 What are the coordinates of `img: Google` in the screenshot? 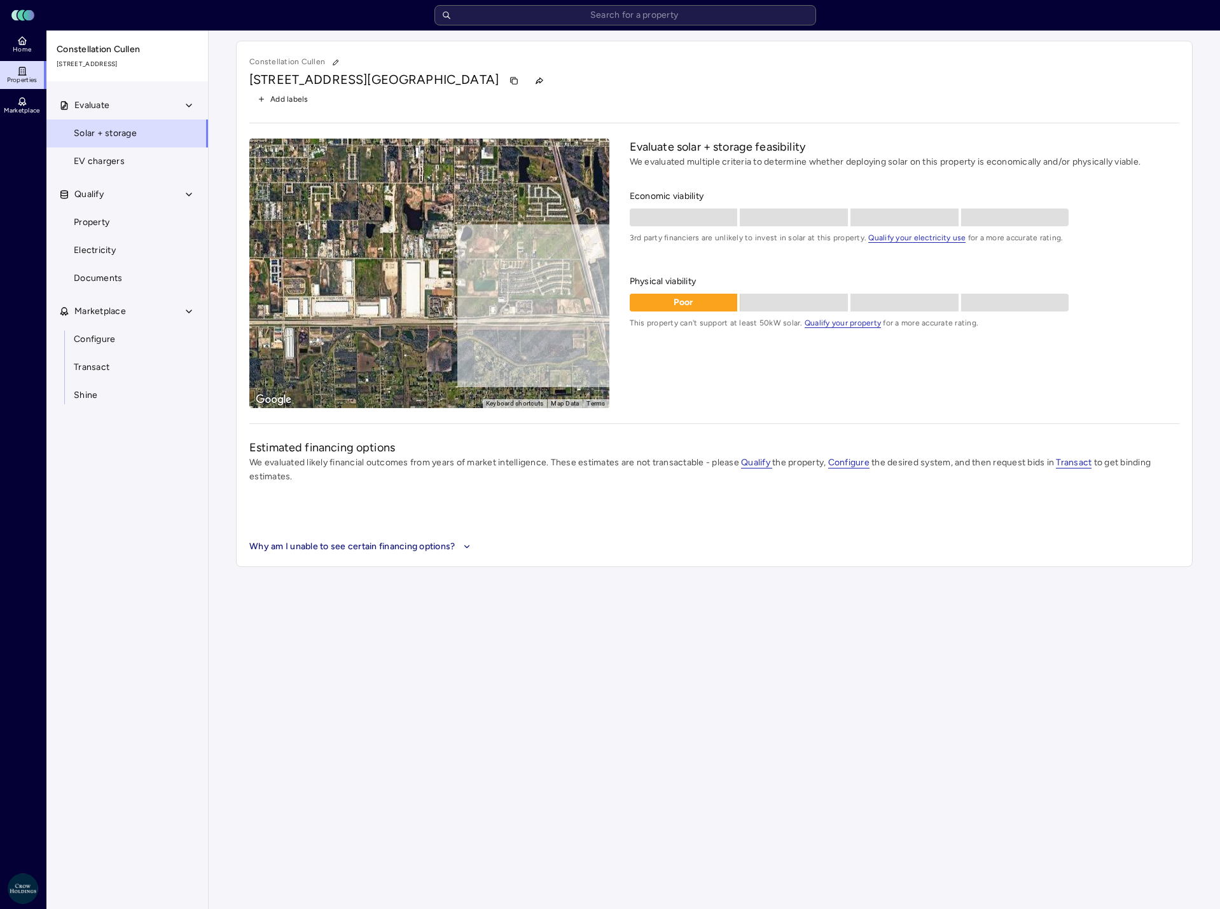 It's located at (273, 400).